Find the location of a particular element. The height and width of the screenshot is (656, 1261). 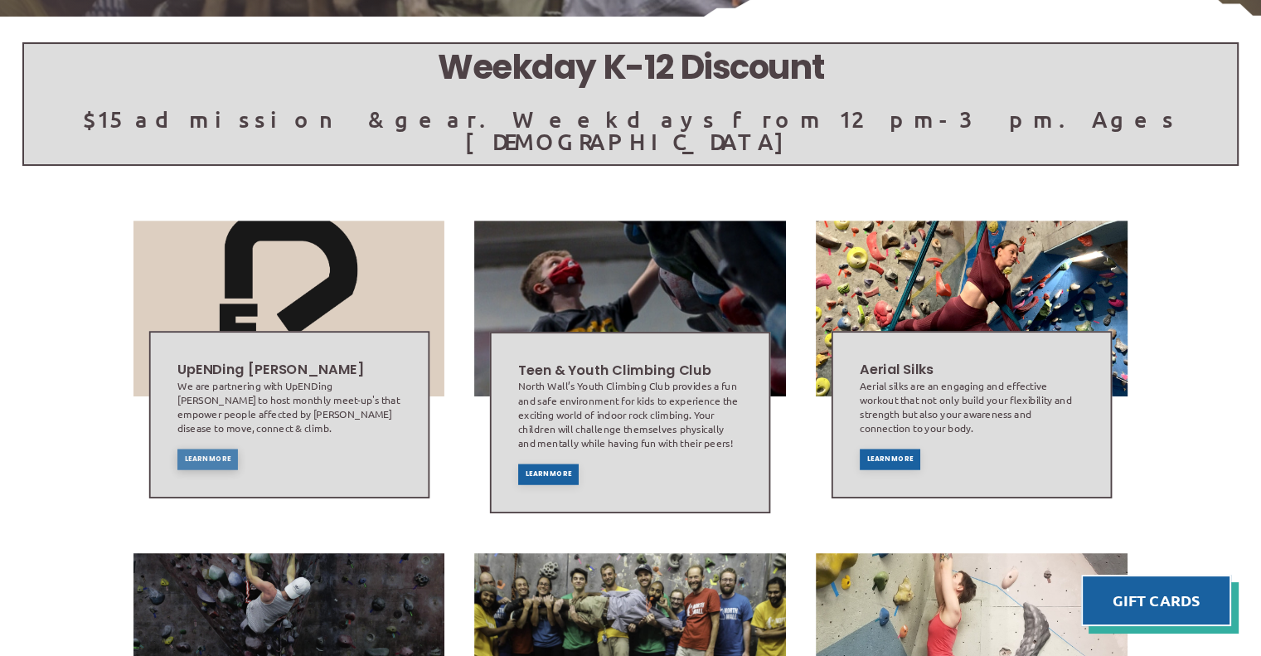

h2: Teen & Youth Climbing Club is located at coordinates (630, 369).